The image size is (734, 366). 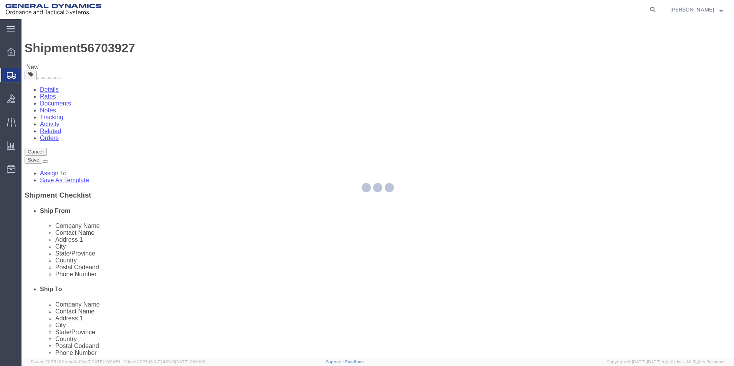 What do you see at coordinates (692, 10) in the screenshot?
I see `span: Brenda Pagan` at bounding box center [692, 10].